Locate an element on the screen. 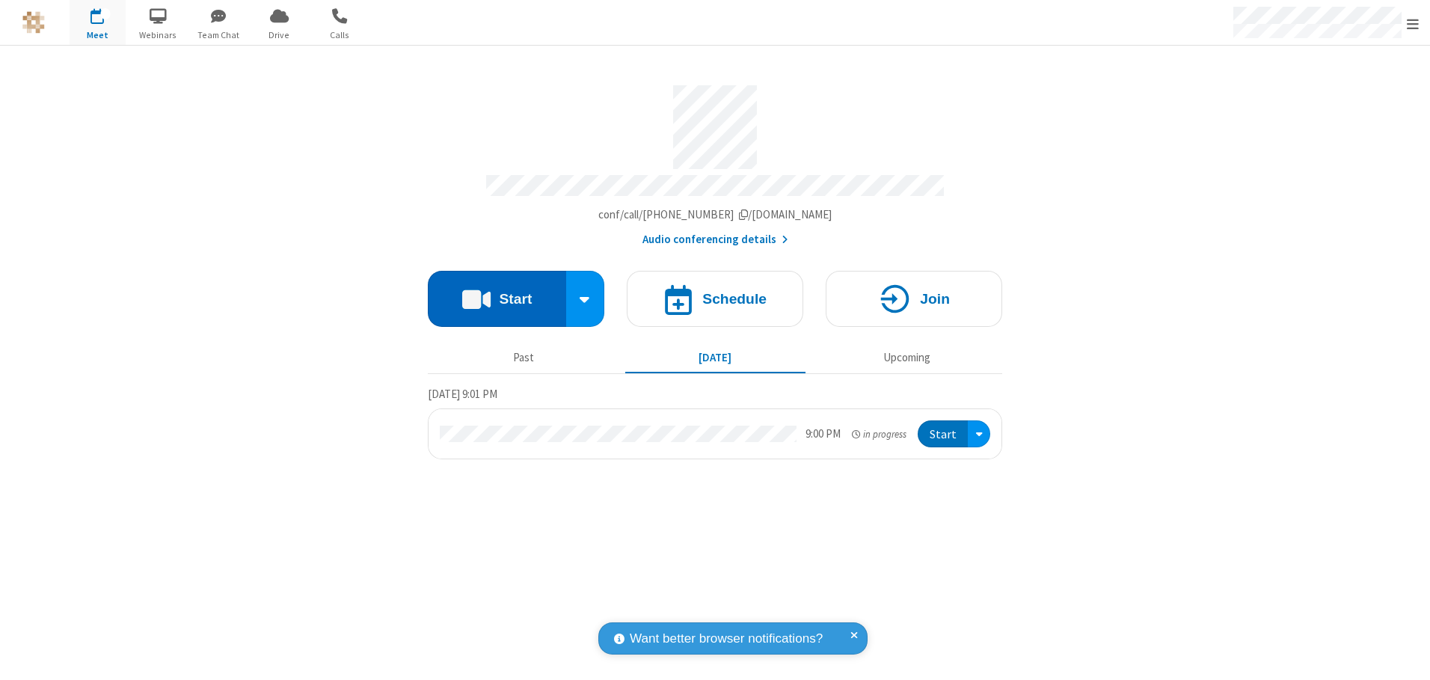  span: Drive is located at coordinates (279, 35).